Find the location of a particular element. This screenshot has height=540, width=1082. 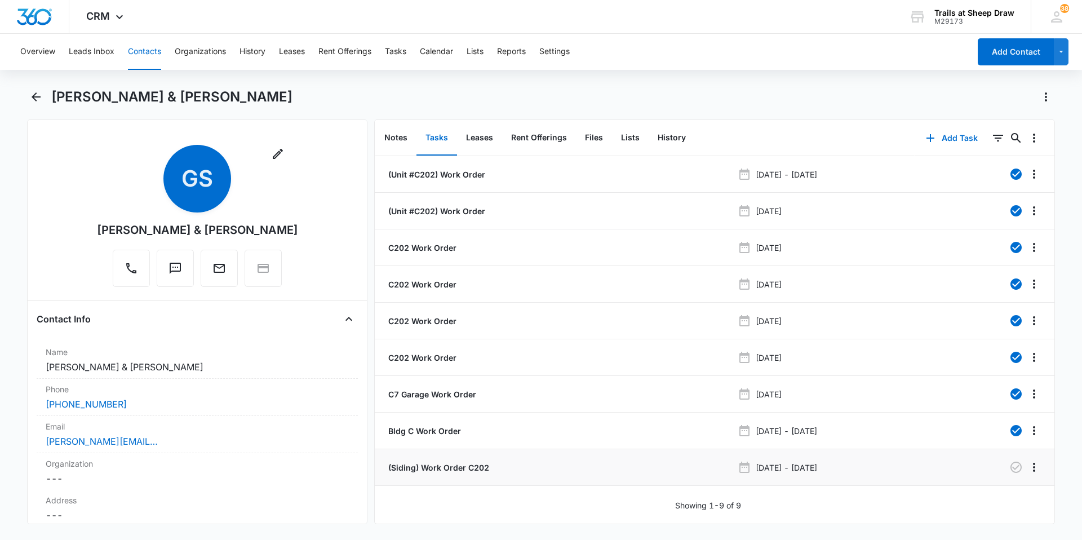

span: CRM is located at coordinates (98, 16).